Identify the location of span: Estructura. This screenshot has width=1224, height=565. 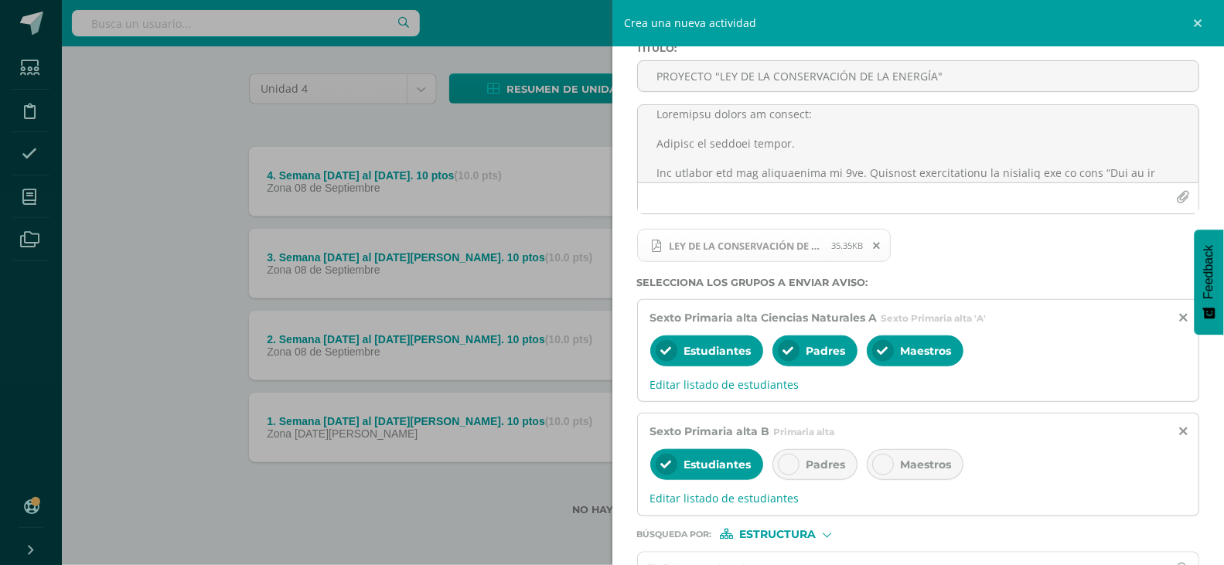
(777, 534).